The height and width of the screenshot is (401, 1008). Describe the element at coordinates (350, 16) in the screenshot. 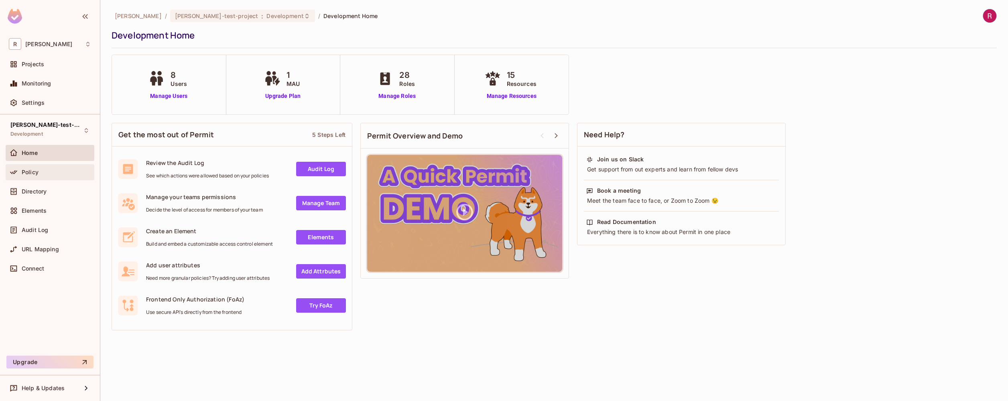

I see `span: Development Home` at that location.